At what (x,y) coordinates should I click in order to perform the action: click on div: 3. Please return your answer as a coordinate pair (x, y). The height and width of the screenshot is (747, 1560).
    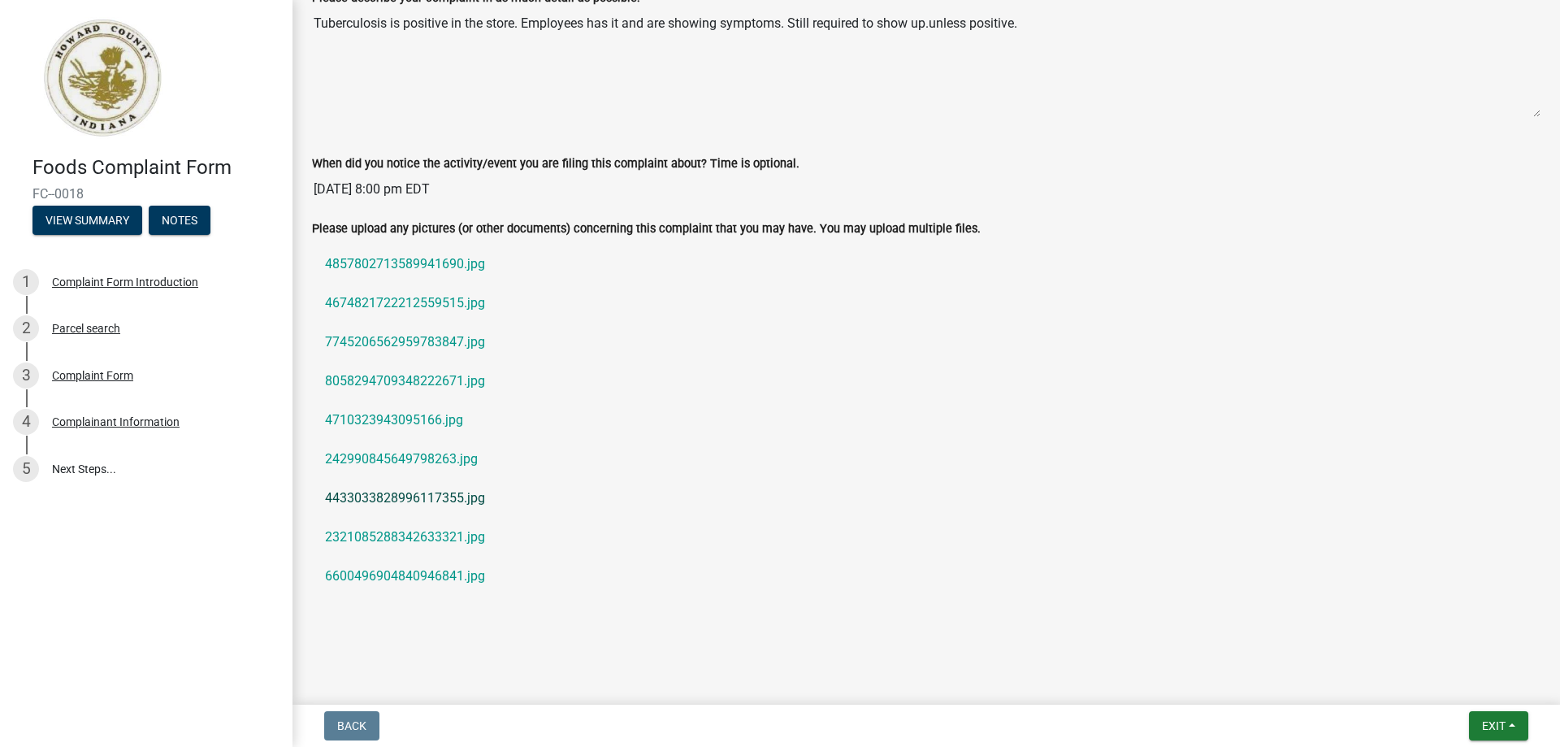
    Looking at the image, I should click on (26, 375).